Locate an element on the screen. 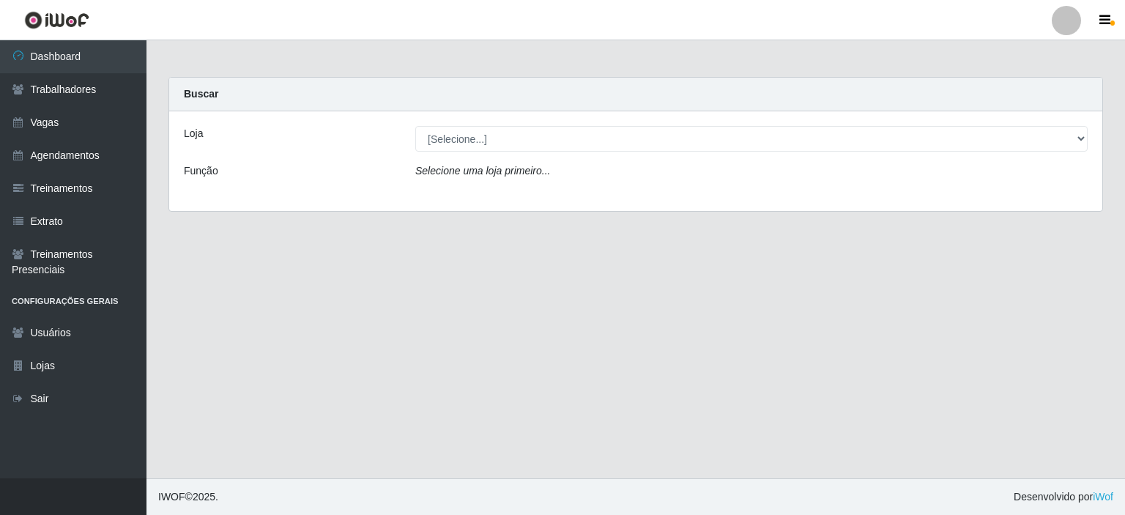  strong: Buscar is located at coordinates (201, 94).